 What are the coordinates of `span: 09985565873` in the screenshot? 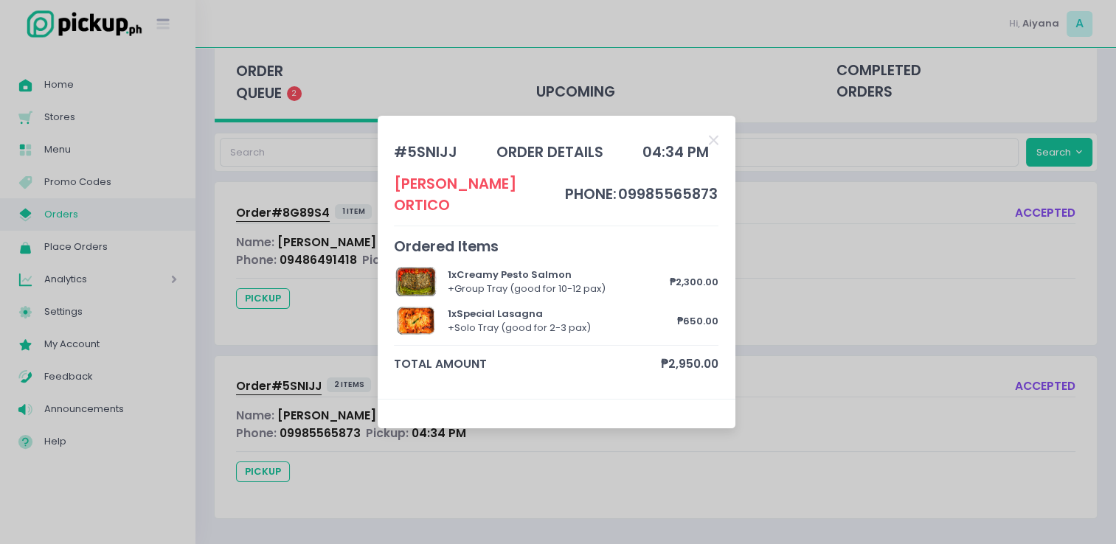 It's located at (668, 194).